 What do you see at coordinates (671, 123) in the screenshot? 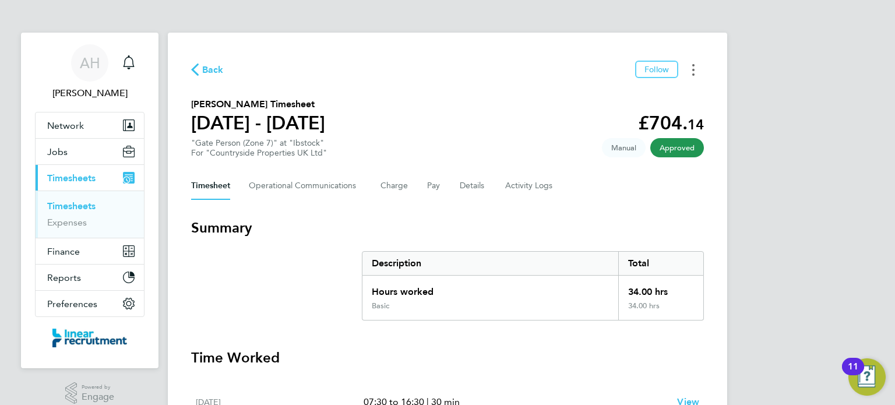
I see `app-decimal: £704.` at bounding box center [671, 123].